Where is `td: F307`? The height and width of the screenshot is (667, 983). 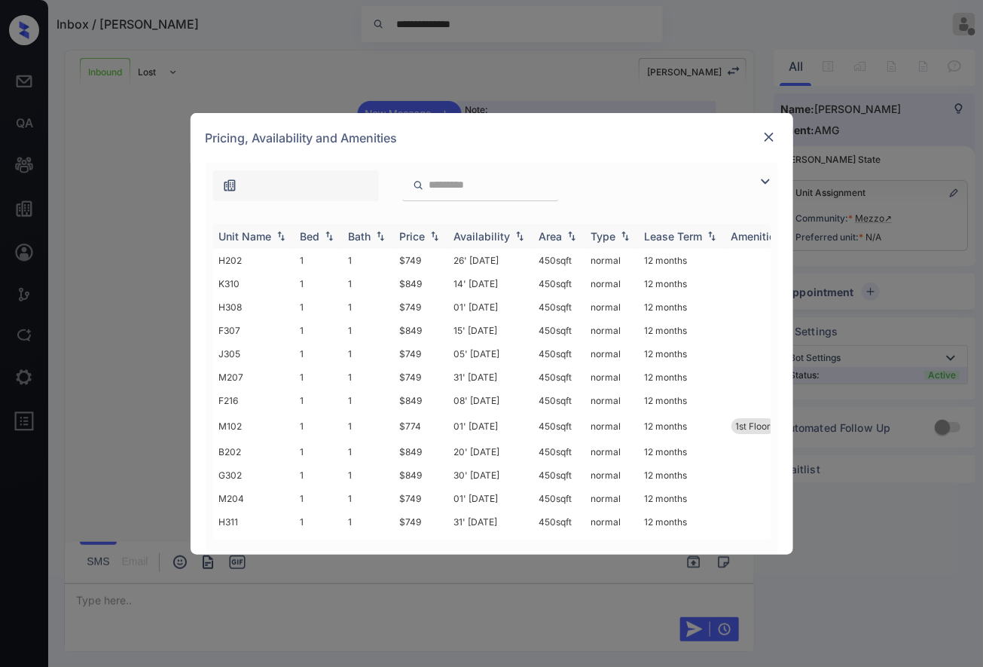 td: F307 is located at coordinates (254, 330).